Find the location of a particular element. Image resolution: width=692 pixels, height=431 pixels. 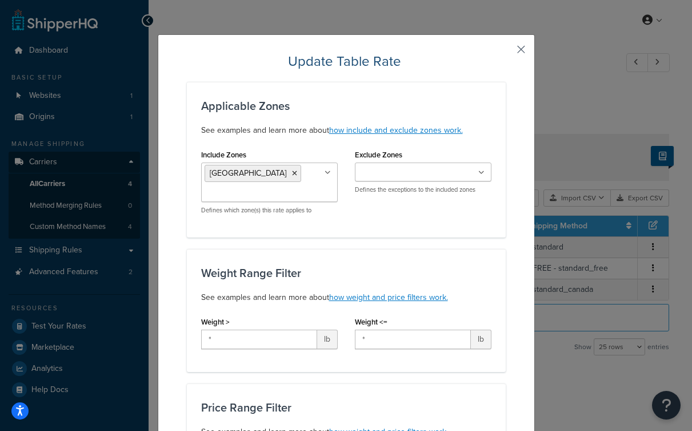

label: Include Zones is located at coordinates (224, 154).